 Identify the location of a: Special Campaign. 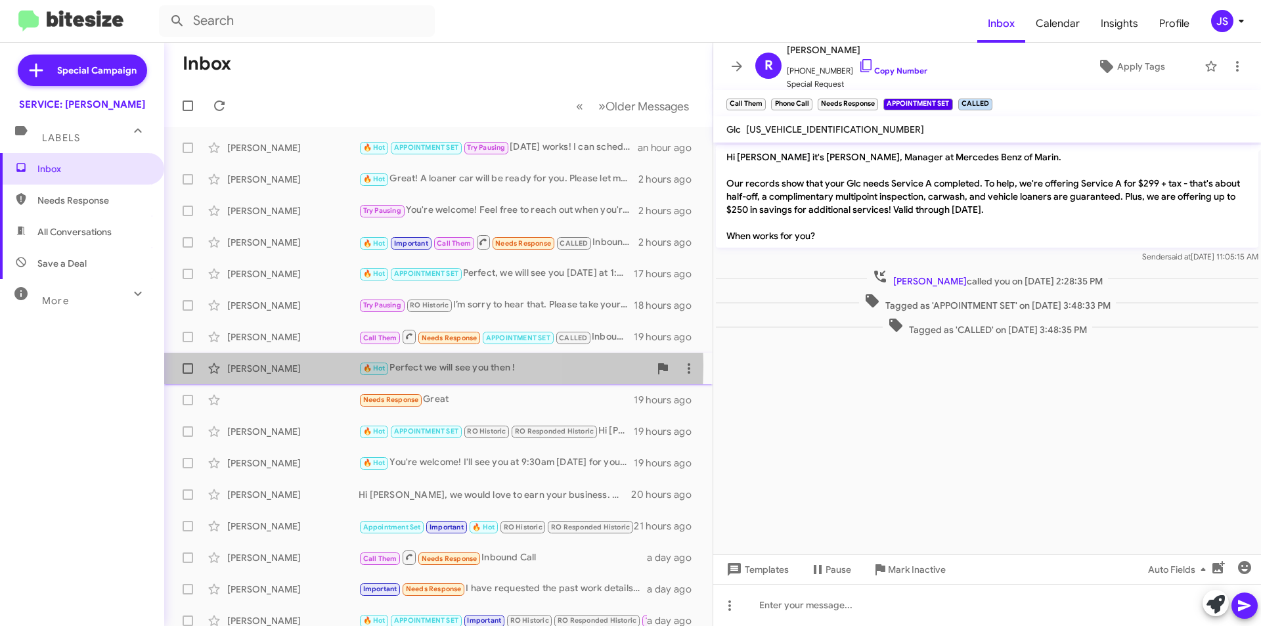
(82, 70).